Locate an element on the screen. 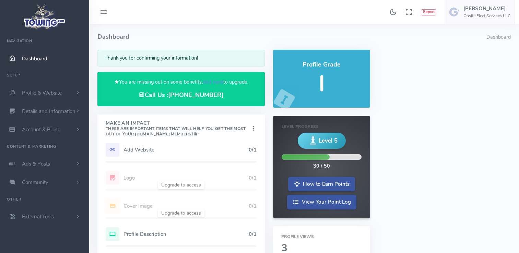 The height and width of the screenshot is (253, 519). span: Level 5 is located at coordinates (328, 141).